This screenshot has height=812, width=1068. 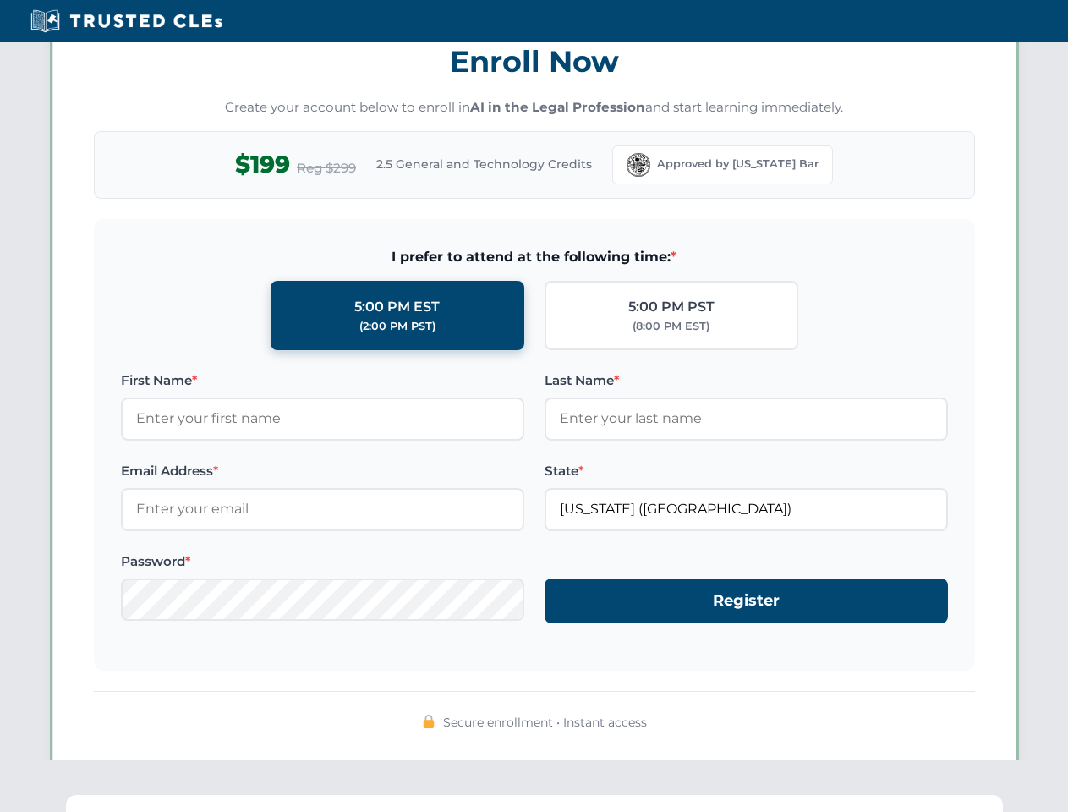 What do you see at coordinates (322, 509) in the screenshot?
I see `input: Enter your email` at bounding box center [322, 509].